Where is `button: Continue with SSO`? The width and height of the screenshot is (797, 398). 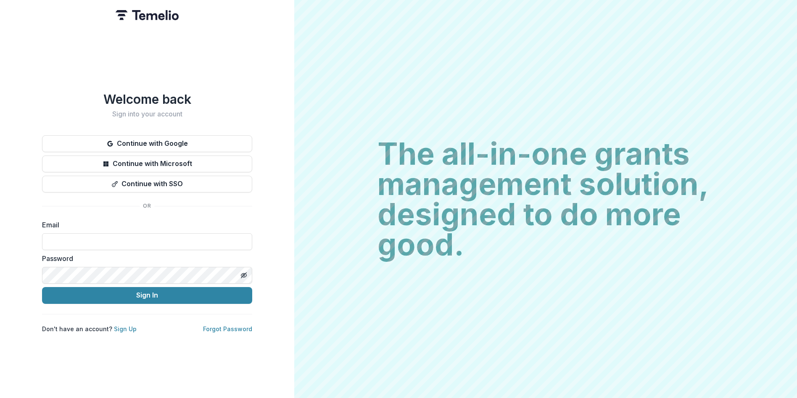 button: Continue with SSO is located at coordinates (147, 184).